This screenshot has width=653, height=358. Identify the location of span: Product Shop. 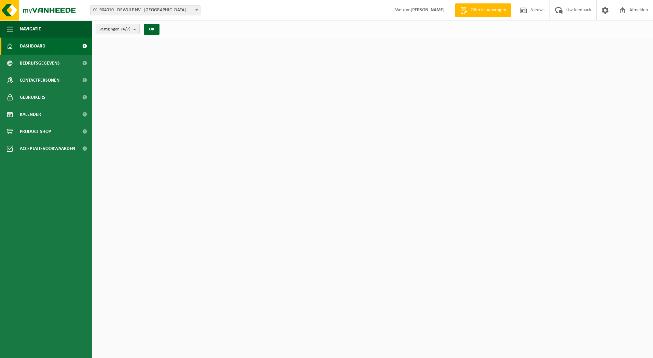
(35, 131).